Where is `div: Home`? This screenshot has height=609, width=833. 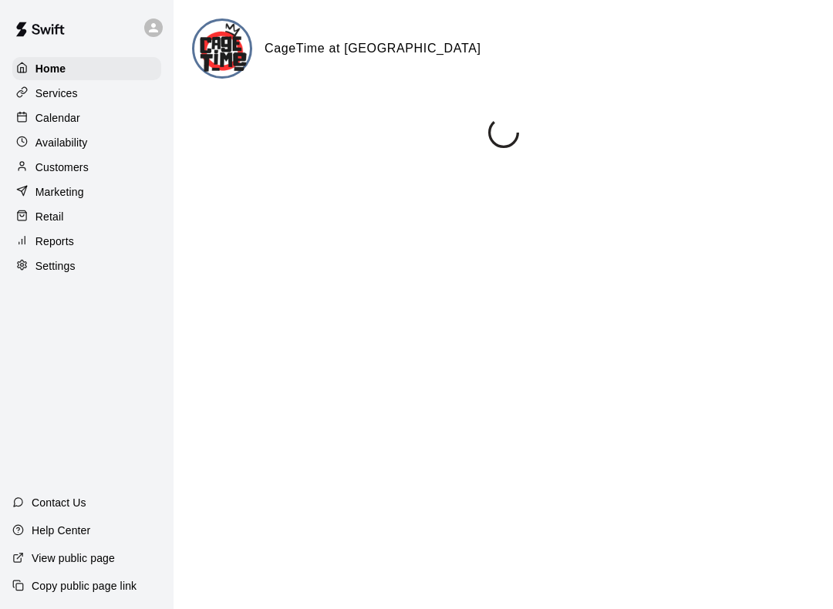 div: Home is located at coordinates (86, 69).